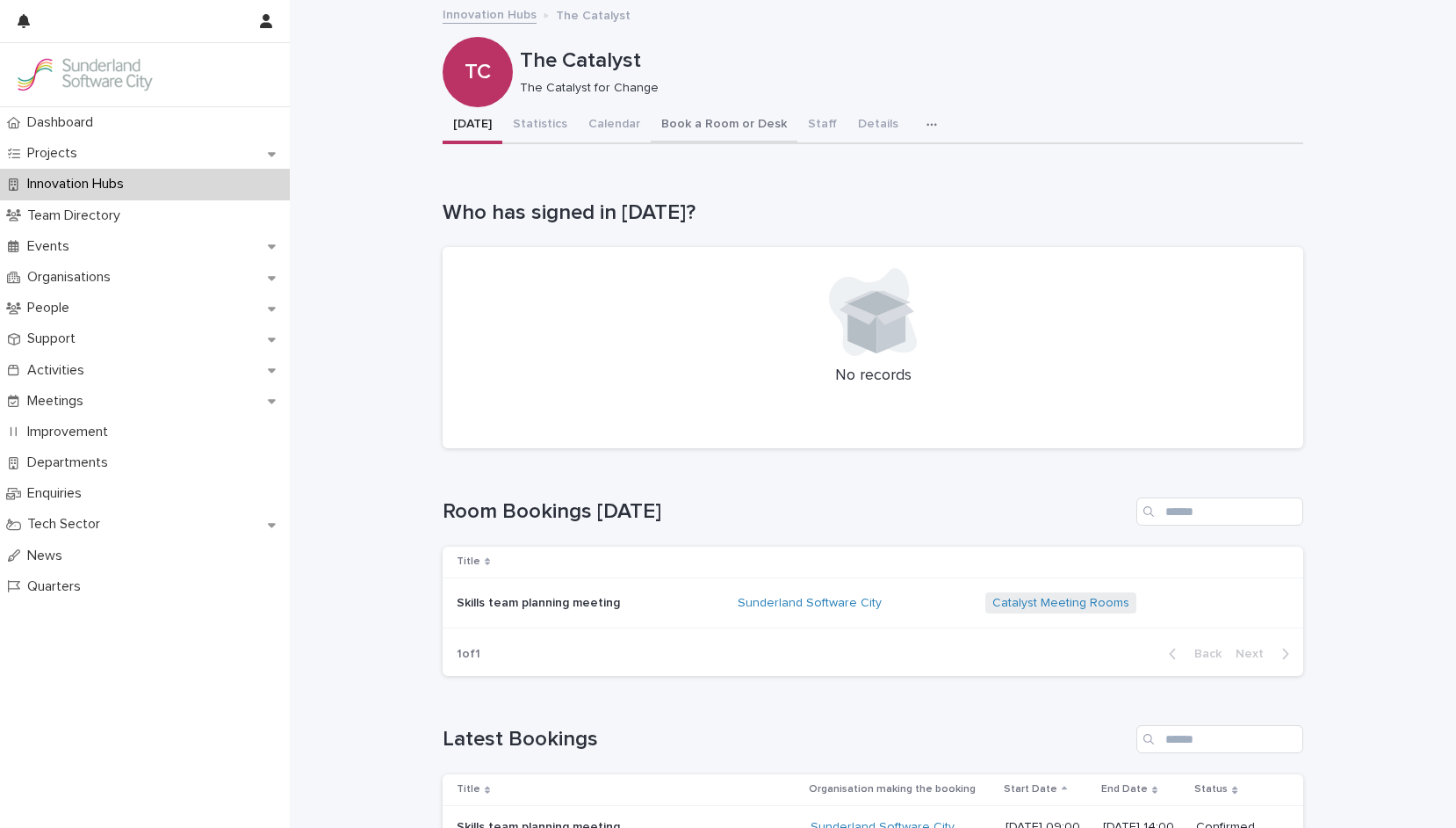 This screenshot has width=1456, height=828. Describe the element at coordinates (79, 184) in the screenshot. I see `p: Innovation Hubs` at that location.